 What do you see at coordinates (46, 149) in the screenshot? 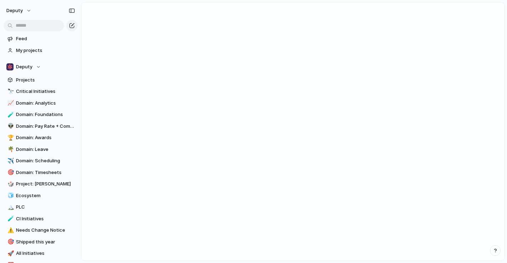
I see `span: Domain: Leave` at bounding box center [46, 149].